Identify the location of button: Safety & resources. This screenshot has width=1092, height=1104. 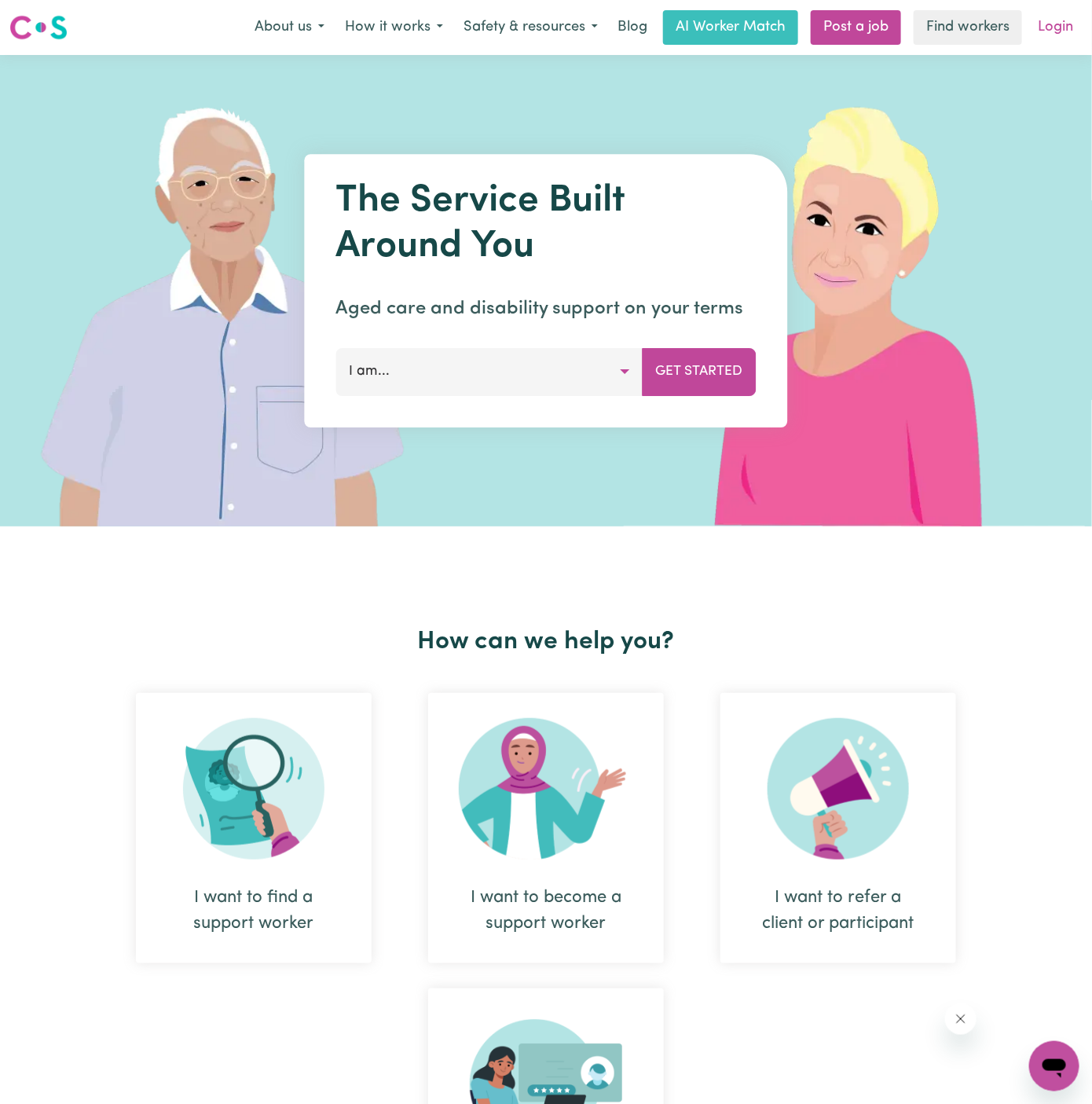
(531, 28).